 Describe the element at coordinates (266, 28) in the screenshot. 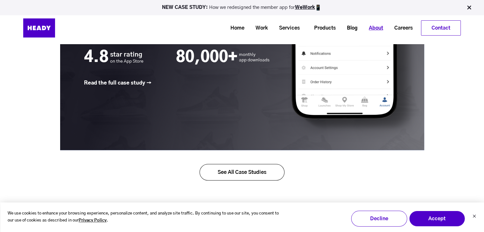

I see `div: Navigation Menu` at that location.